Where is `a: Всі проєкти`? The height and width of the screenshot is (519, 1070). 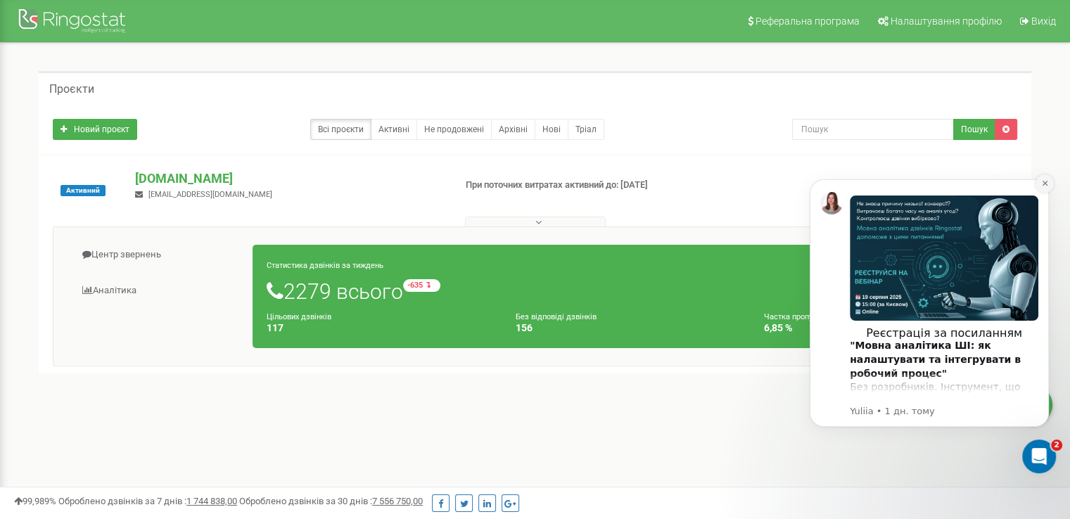 a: Всі проєкти is located at coordinates (340, 129).